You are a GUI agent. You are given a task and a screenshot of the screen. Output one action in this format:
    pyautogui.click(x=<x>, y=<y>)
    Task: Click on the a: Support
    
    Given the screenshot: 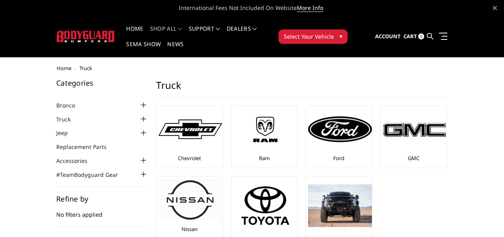 What is the action you would take?
    pyautogui.click(x=204, y=34)
    